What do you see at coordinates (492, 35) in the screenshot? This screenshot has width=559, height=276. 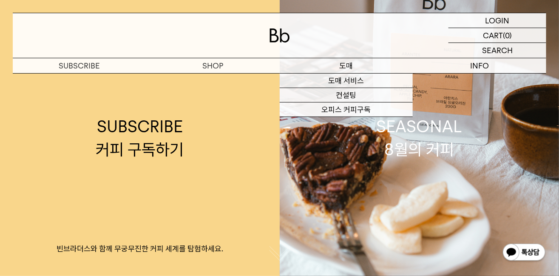 I see `p: CART` at bounding box center [492, 35].